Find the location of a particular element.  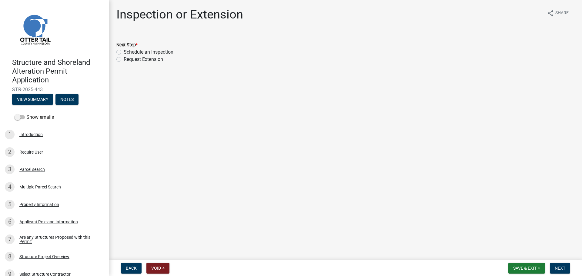

span: Save & Exit is located at coordinates (525, 268).